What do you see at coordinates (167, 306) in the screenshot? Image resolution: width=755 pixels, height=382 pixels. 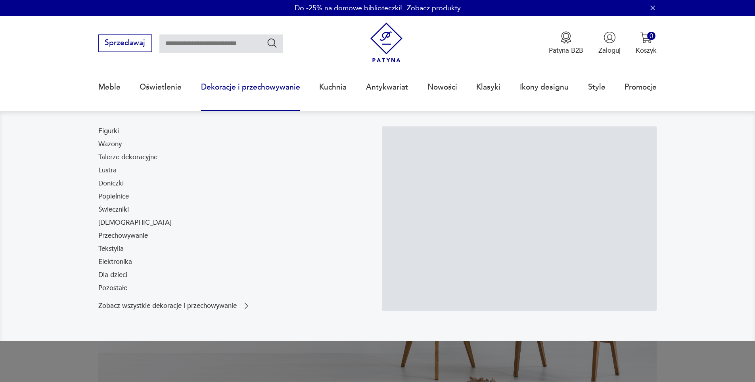 I see `p: Zobacz wszystkie dekoracje i przechowywanie` at bounding box center [167, 306].